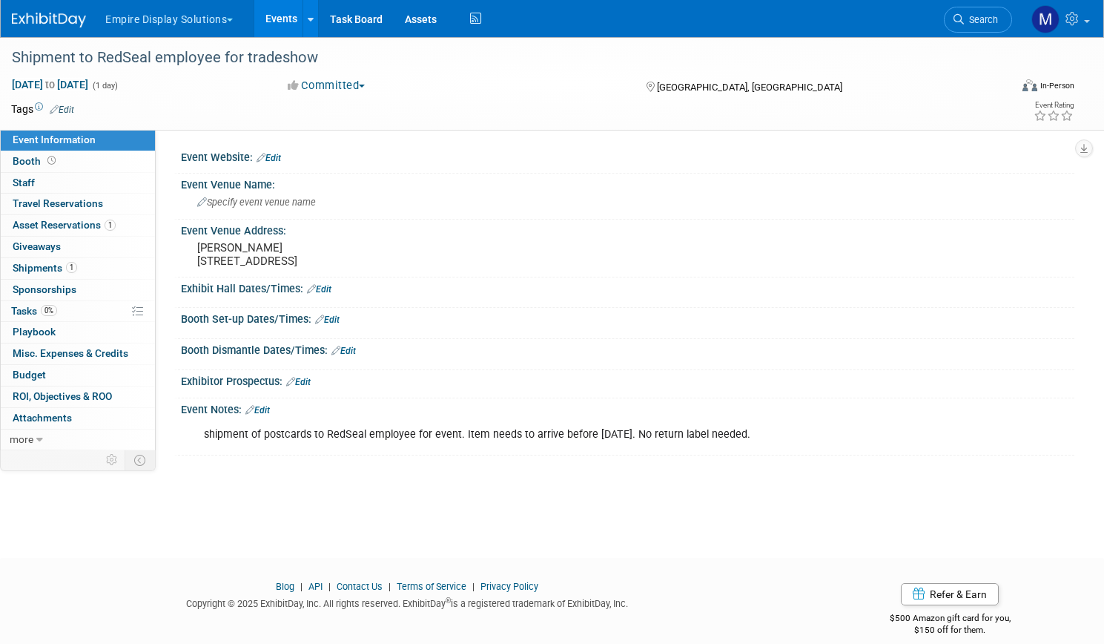 This screenshot has height=644, width=1104. What do you see at coordinates (49, 310) in the screenshot?
I see `span: 0%` at bounding box center [49, 310].